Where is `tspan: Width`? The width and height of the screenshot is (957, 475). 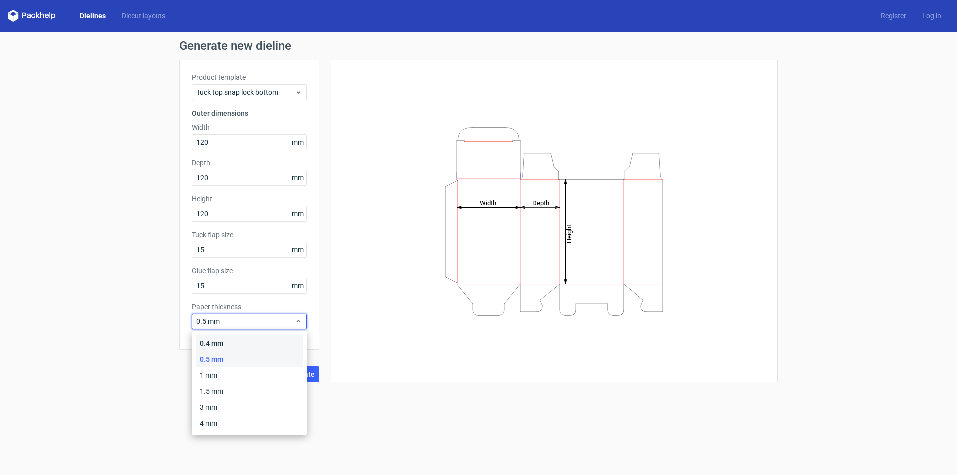 tspan: Width is located at coordinates (488, 202).